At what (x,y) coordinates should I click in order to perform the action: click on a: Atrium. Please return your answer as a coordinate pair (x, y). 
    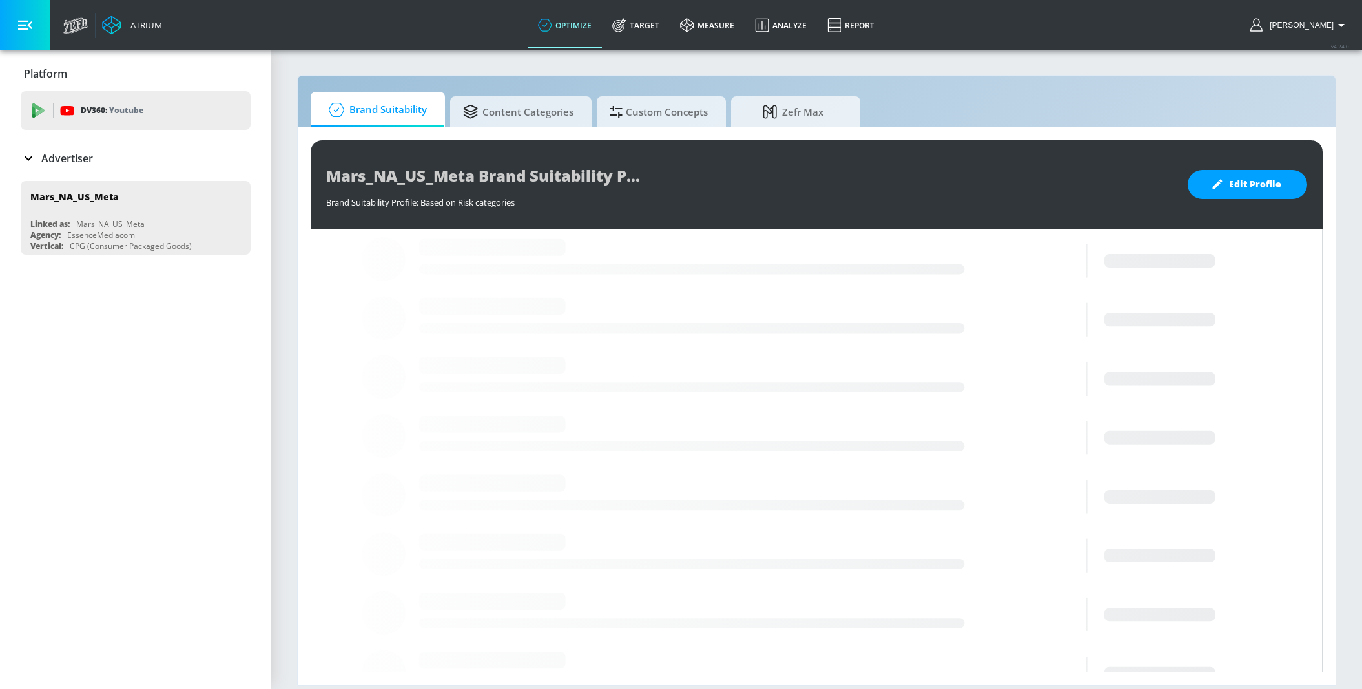
    Looking at the image, I should click on (132, 25).